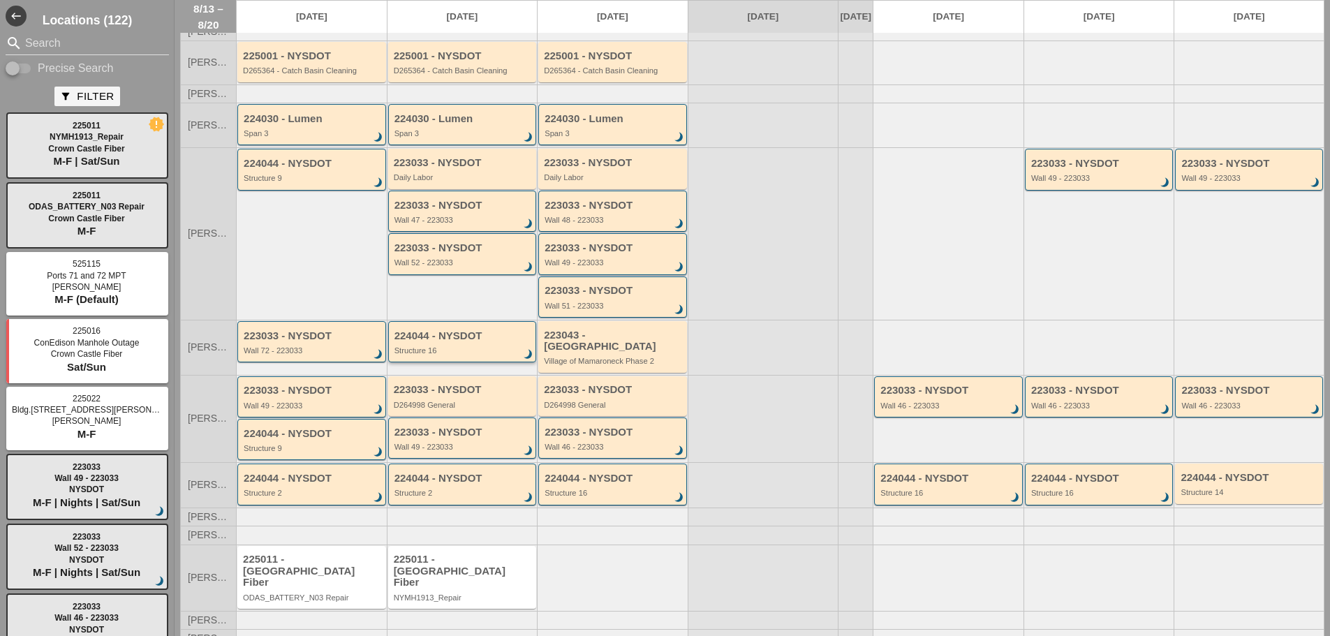 The image size is (1330, 636). What do you see at coordinates (86, 276) in the screenshot?
I see `span: Ports 71 and 72 MPT` at bounding box center [86, 276].